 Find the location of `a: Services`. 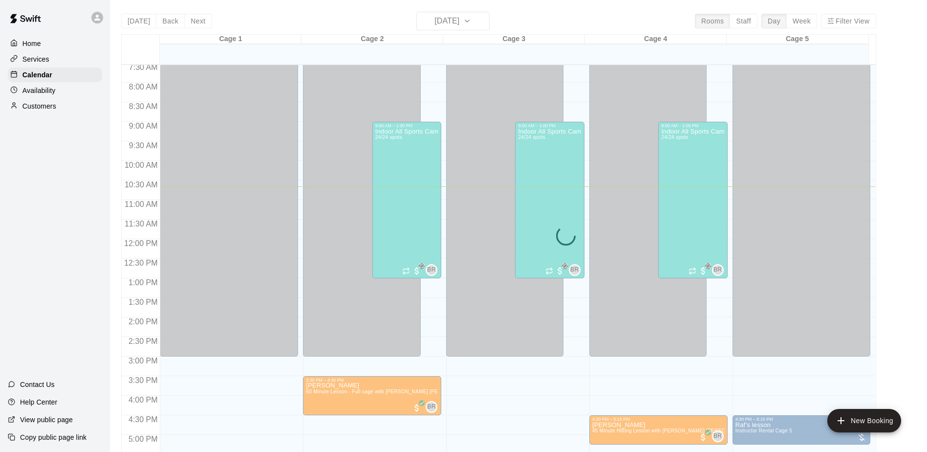

a: Services is located at coordinates (55, 59).